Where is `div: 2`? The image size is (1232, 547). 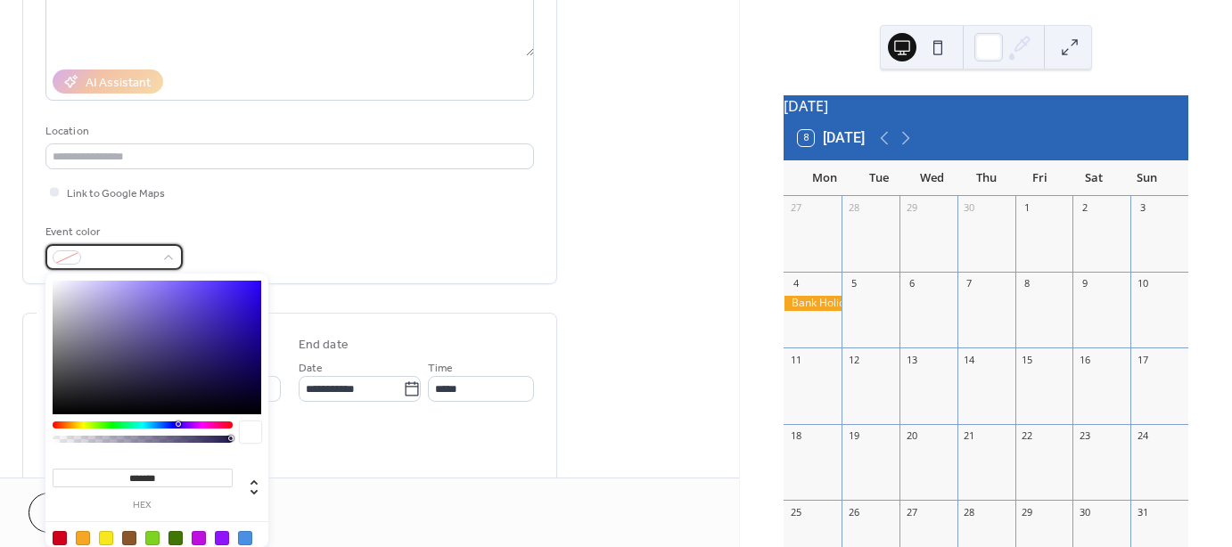 div: 2 is located at coordinates (1084, 208).